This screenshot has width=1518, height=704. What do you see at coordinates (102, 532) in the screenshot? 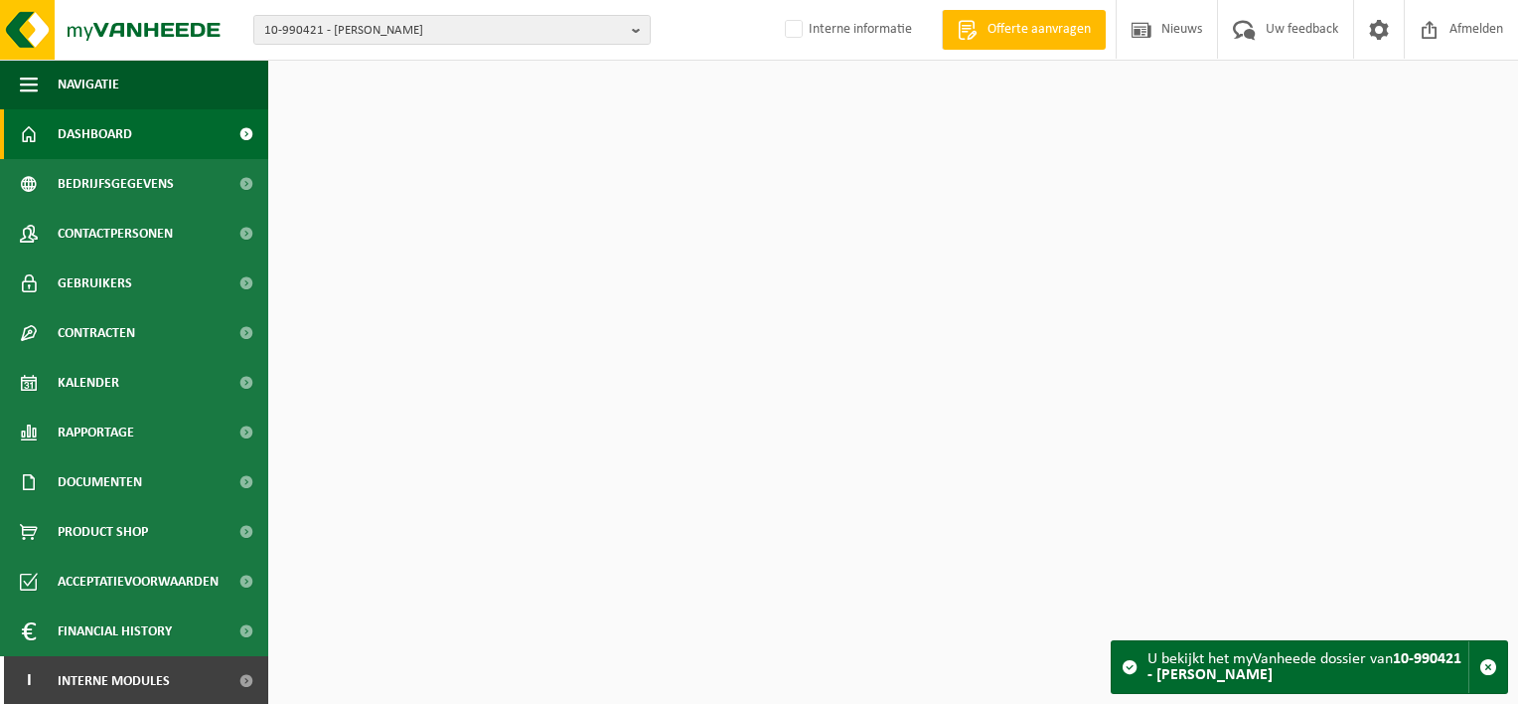
I see `span: Product Shop` at bounding box center [102, 532].